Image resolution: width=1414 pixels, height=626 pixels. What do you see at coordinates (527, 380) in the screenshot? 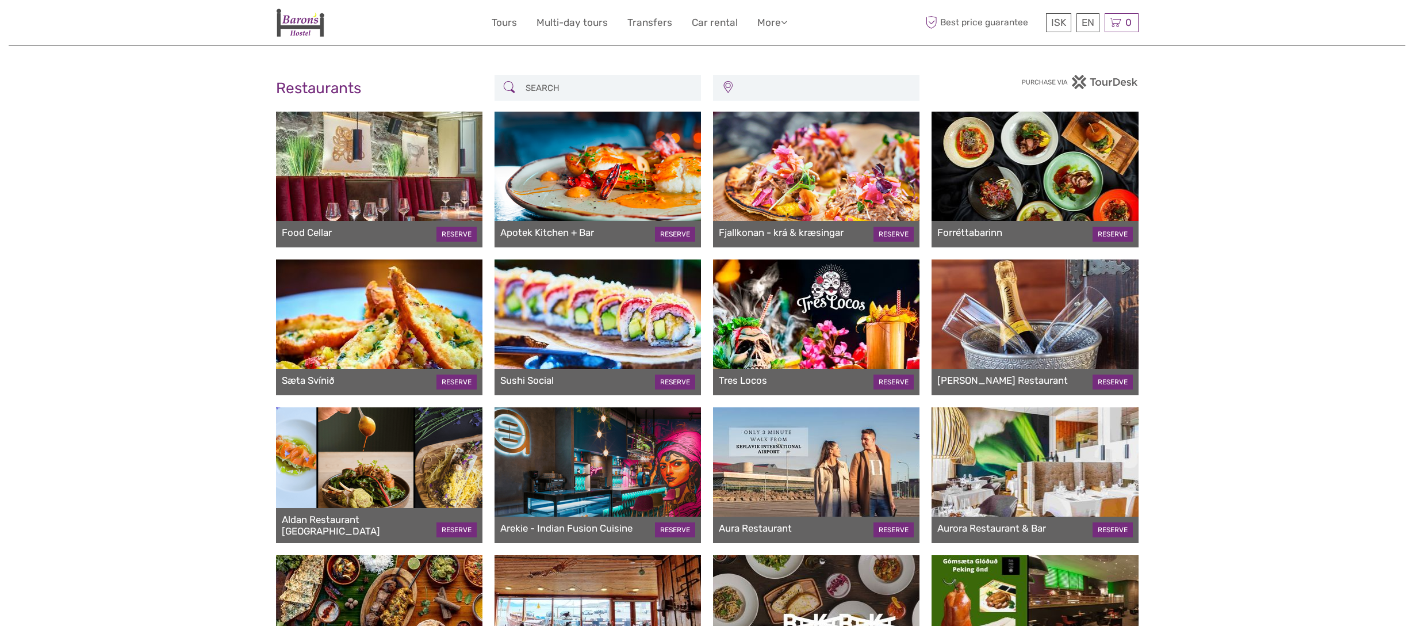
I see `a: Sushi Social` at bounding box center [527, 380].